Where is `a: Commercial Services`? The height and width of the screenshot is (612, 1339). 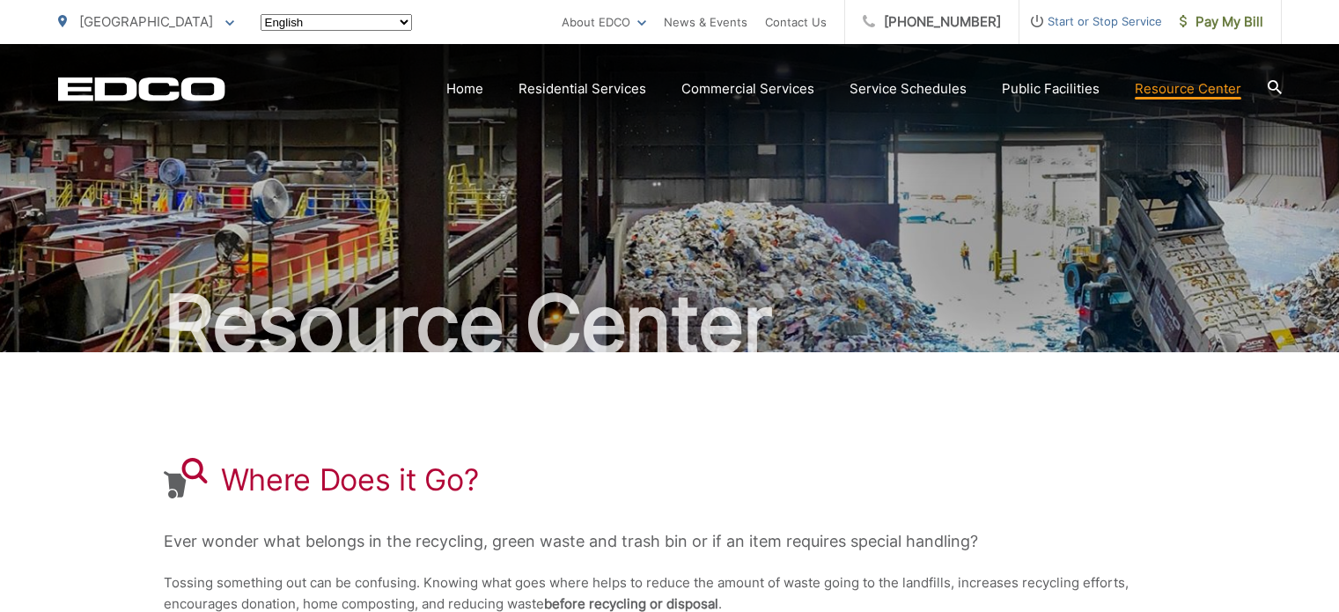
a: Commercial Services is located at coordinates (748, 89).